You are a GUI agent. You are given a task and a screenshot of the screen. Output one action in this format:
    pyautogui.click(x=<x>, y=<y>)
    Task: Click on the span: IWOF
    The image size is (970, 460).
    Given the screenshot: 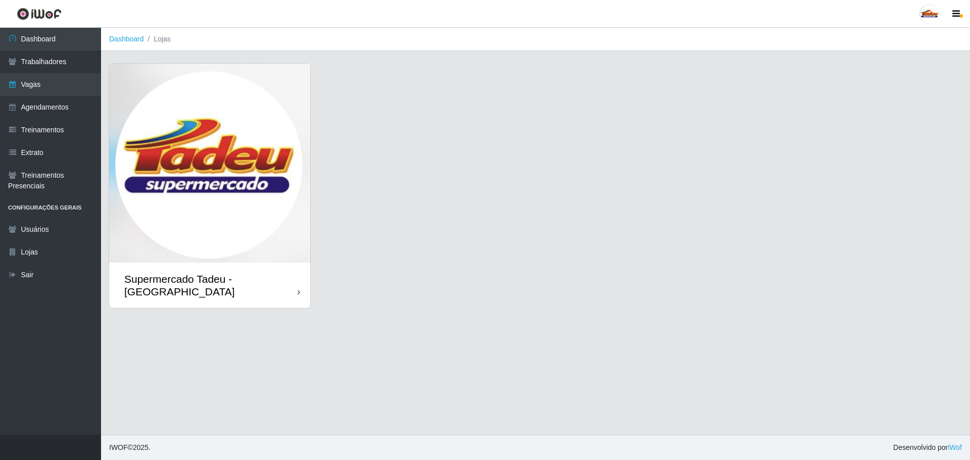 What is the action you would take?
    pyautogui.click(x=118, y=448)
    